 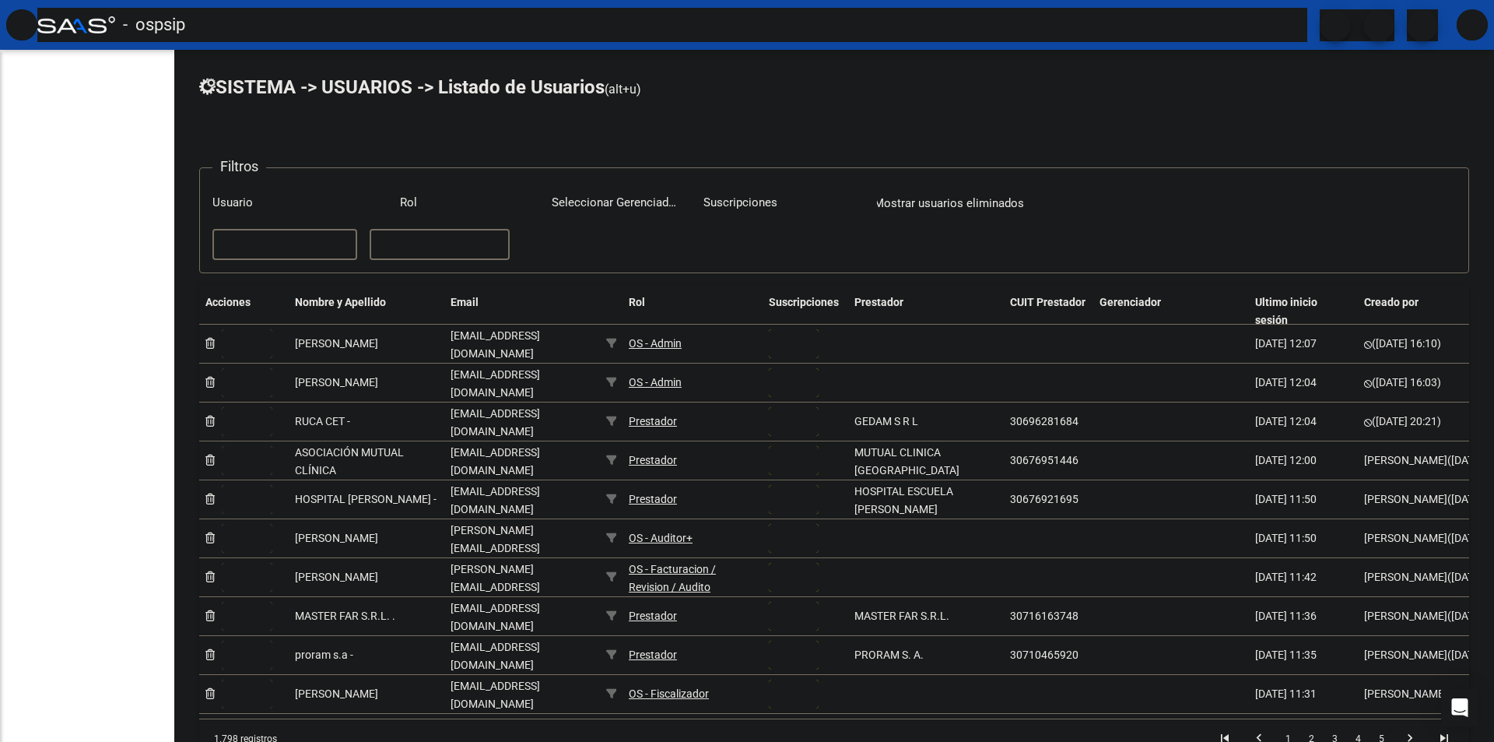 What do you see at coordinates (623, 89) in the screenshot?
I see `span: (alt+u)` at bounding box center [623, 89].